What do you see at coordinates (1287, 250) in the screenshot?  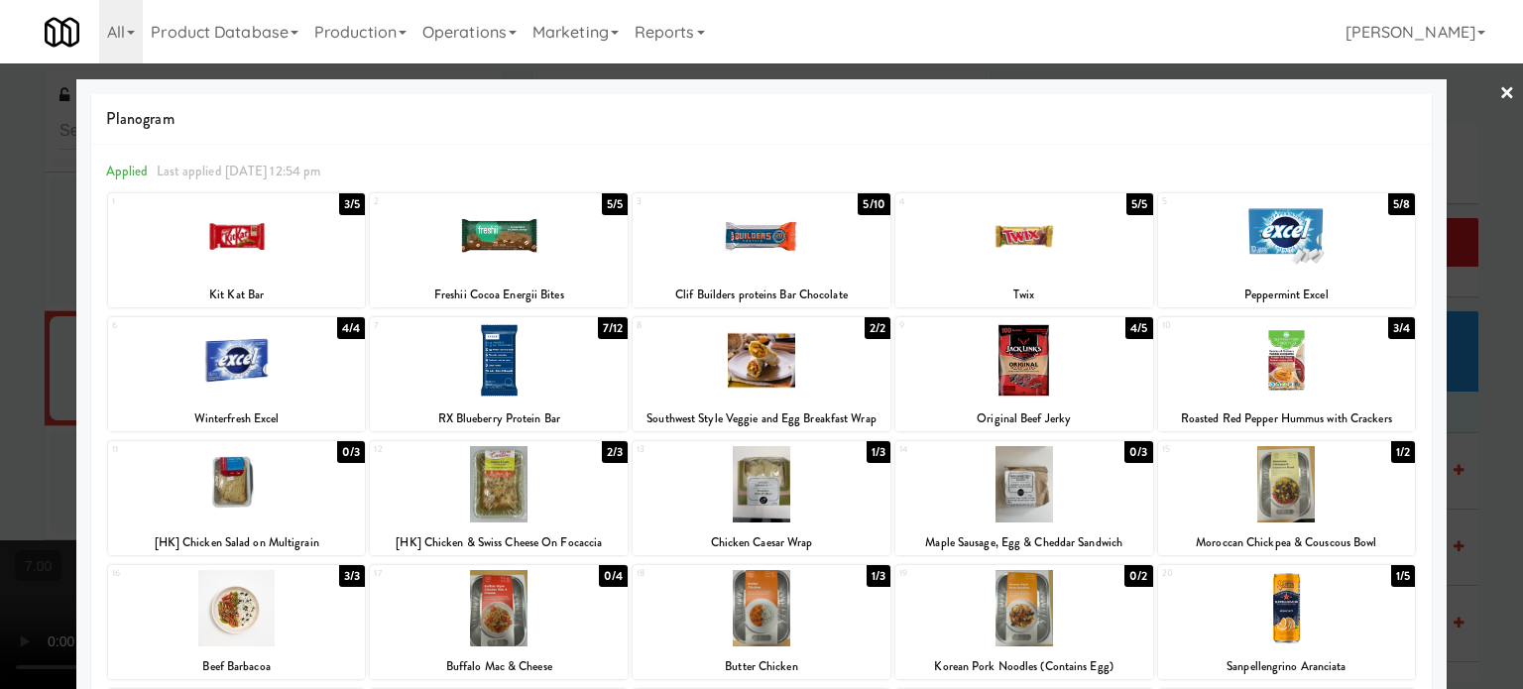 I see `div: 55/8Peppermint Excel` at bounding box center [1287, 250].